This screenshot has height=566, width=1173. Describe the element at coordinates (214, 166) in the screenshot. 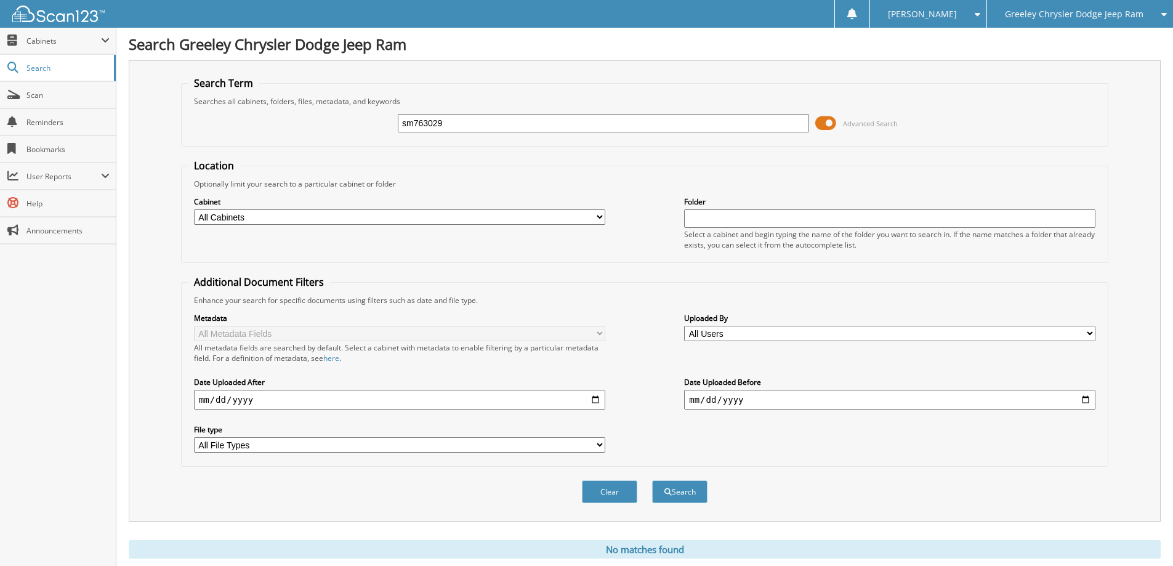

I see `legend: Location` at that location.